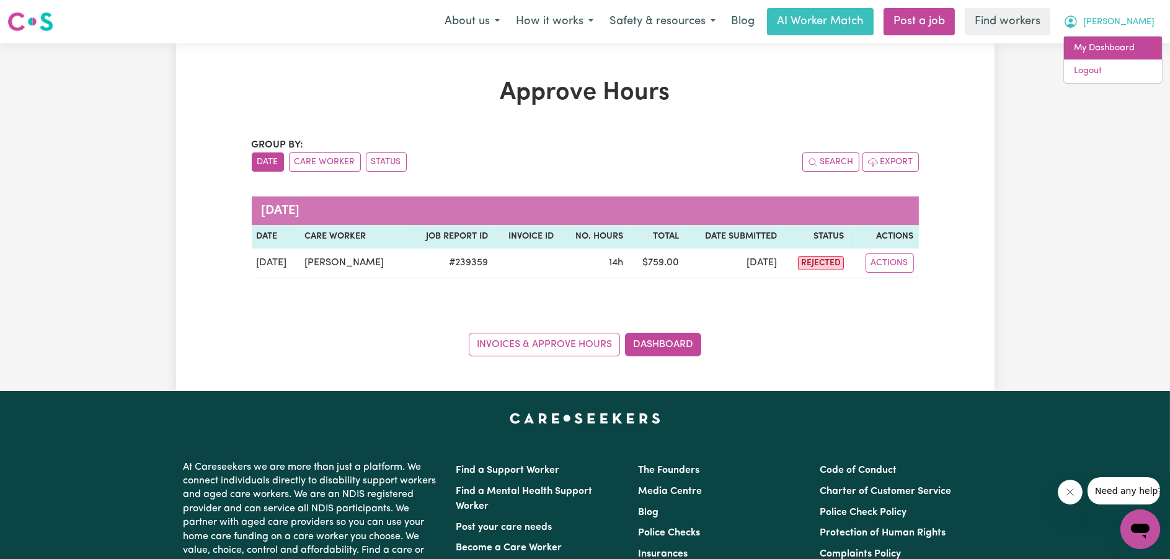 The width and height of the screenshot is (1170, 559). I want to click on th: Invoice ID, so click(526, 237).